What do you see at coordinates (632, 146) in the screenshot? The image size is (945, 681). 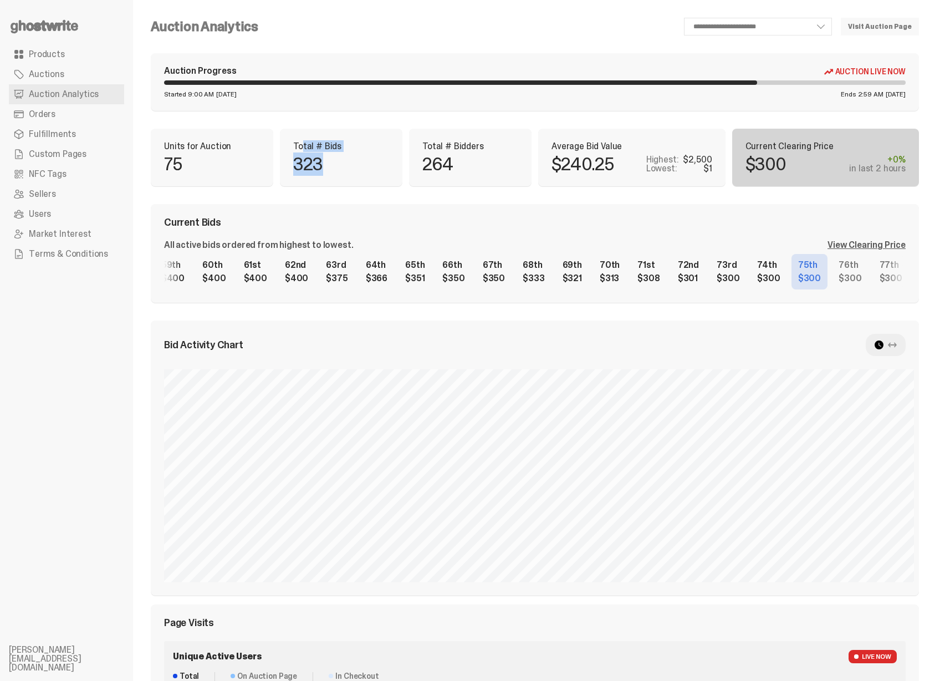 I see `p: Average Bid Value` at bounding box center [632, 146].